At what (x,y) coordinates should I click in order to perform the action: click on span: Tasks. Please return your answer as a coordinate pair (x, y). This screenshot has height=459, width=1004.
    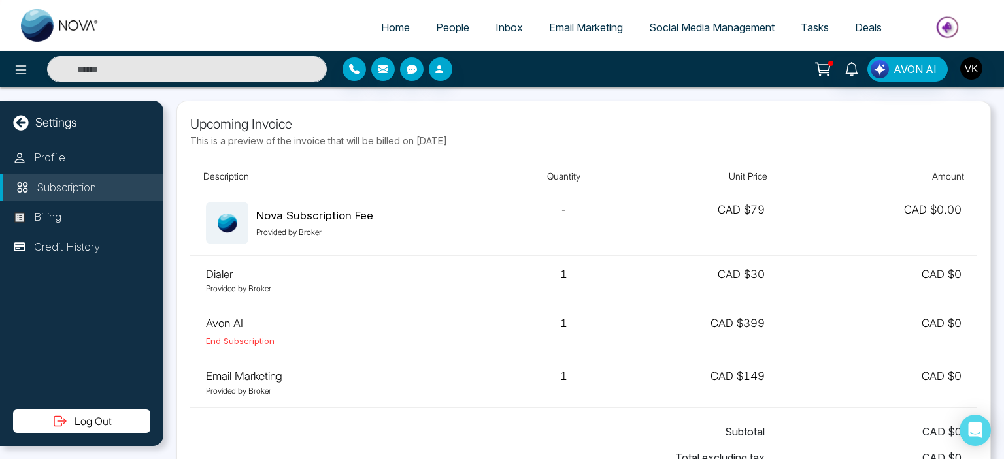
    Looking at the image, I should click on (814, 27).